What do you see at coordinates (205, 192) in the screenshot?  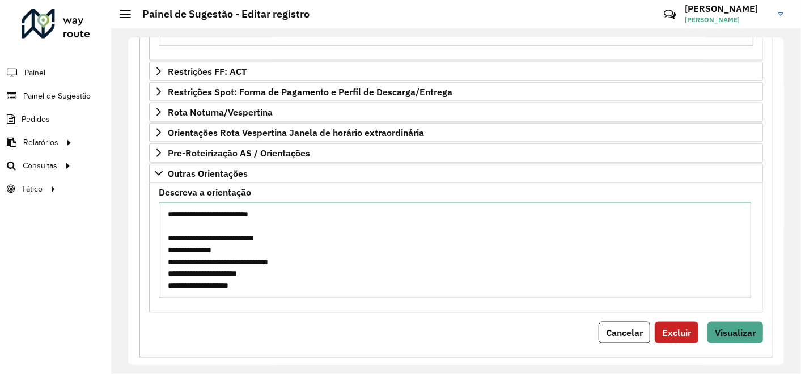 I see `label: Descreva a orientação` at bounding box center [205, 192].